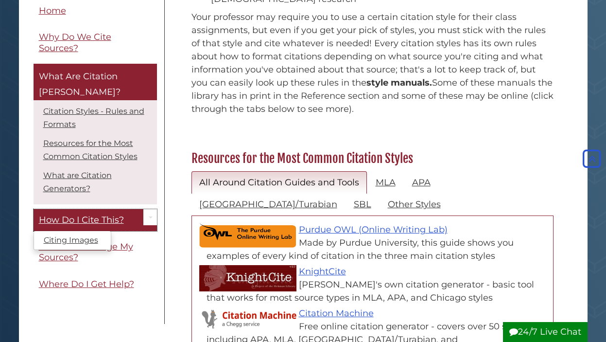  I want to click on h2: Resources for the Most Common Citation Styles, so click(372, 158).